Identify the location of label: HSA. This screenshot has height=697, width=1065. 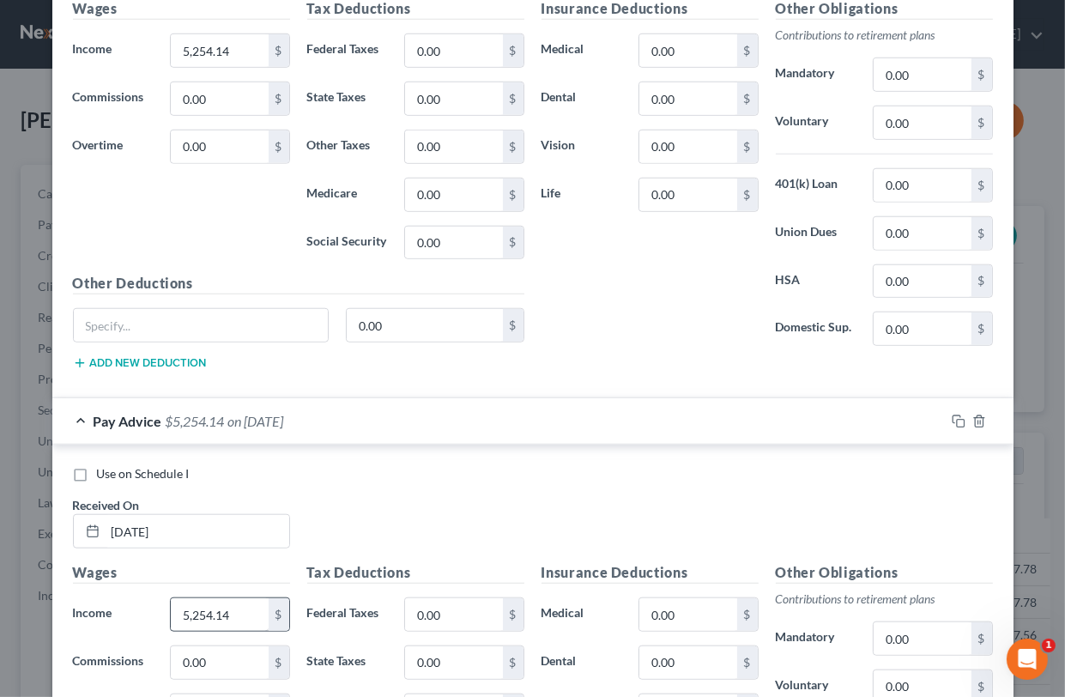
(816, 281).